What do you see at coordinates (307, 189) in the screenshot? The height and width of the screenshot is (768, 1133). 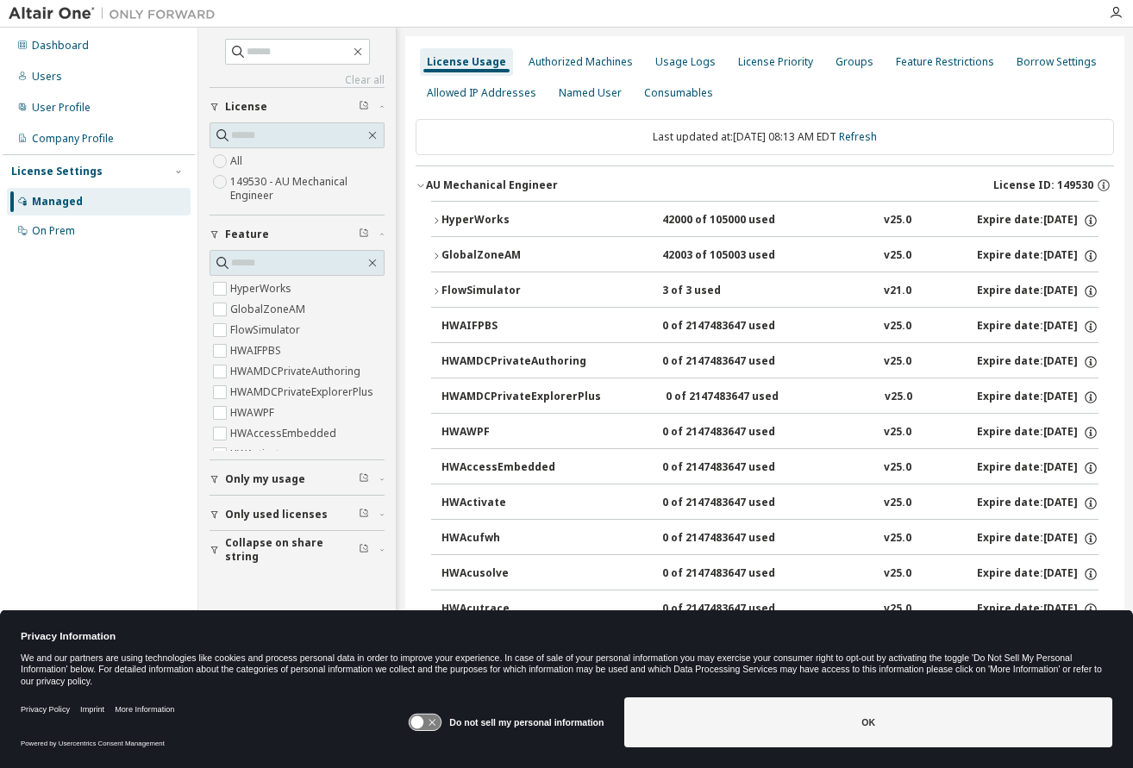 I see `label: 149530 - AU Mechanical Engineer` at bounding box center [307, 189].